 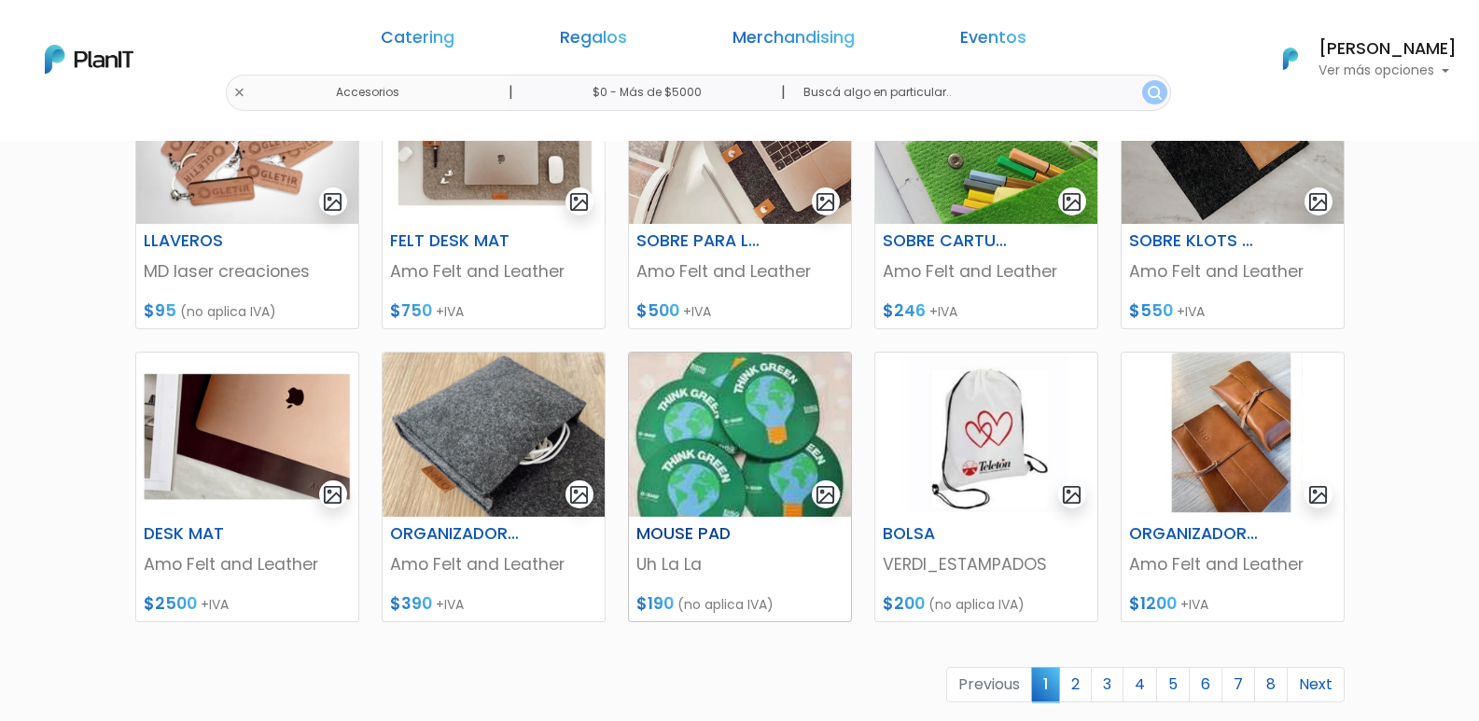 I want to click on a: Eventos, so click(x=993, y=41).